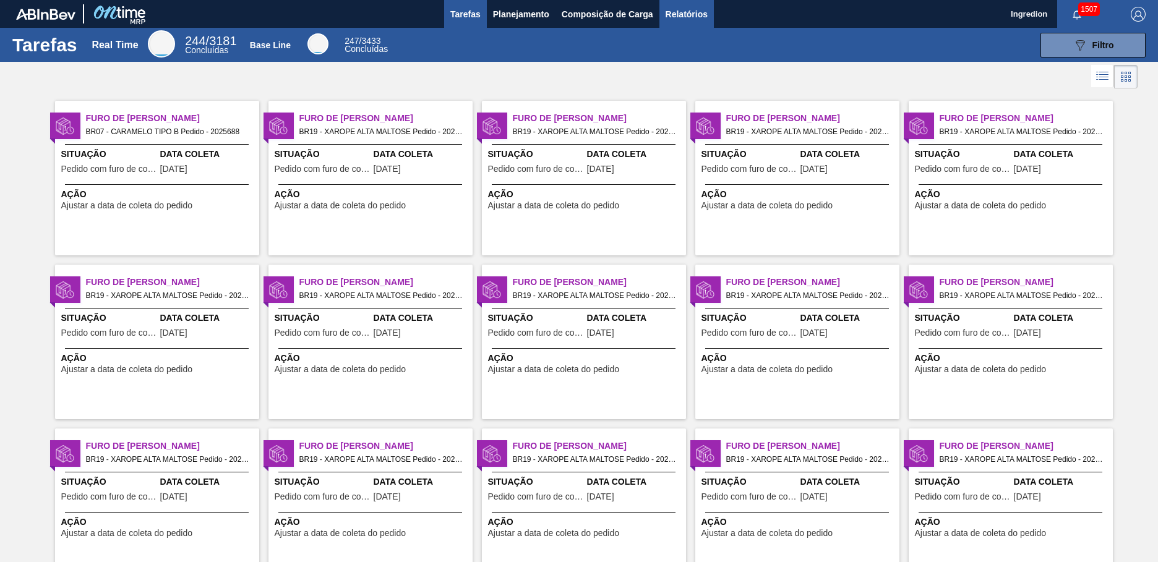 This screenshot has height=562, width=1158. Describe the element at coordinates (1022, 296) in the screenshot. I see `span: BR19 - XAROPE ALTA MALTOSE Pedido - 2024971` at that location.